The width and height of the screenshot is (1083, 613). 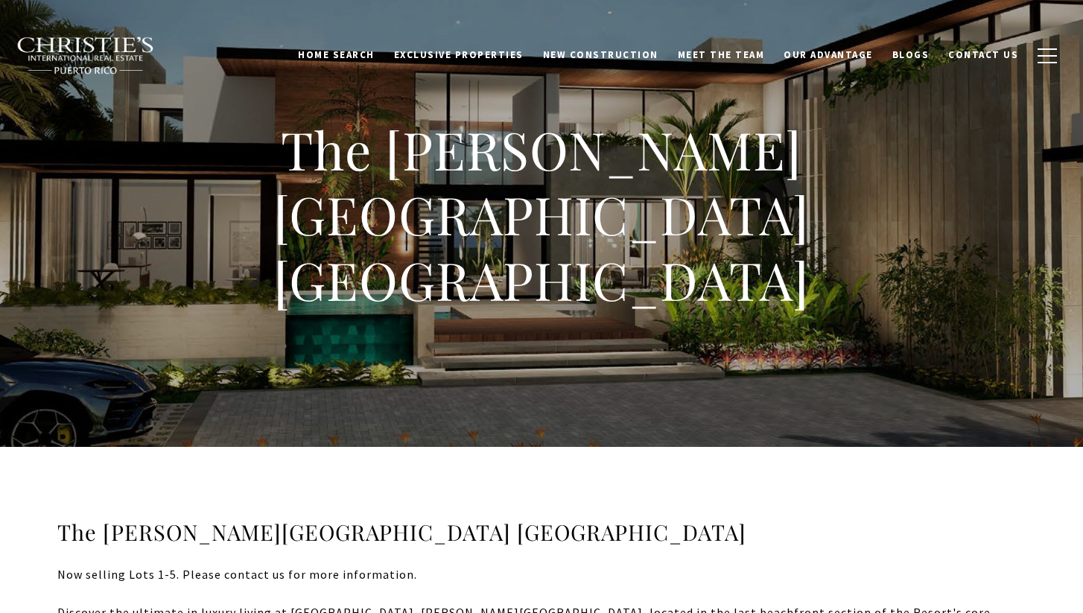 What do you see at coordinates (600, 55) in the screenshot?
I see `a: New Construction` at bounding box center [600, 55].